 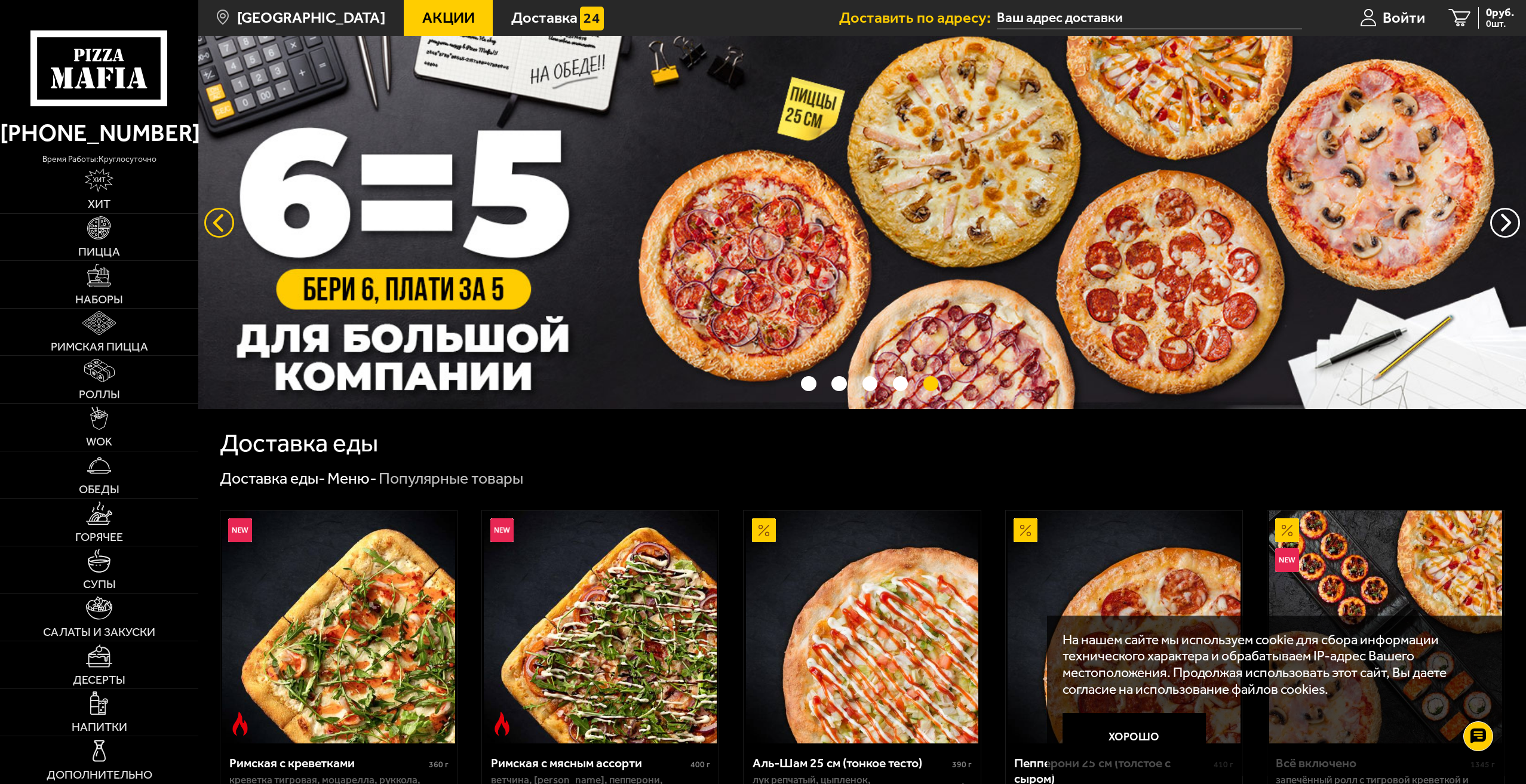 I want to click on a: АкционныйНовинкаВсё включено, so click(x=1386, y=627).